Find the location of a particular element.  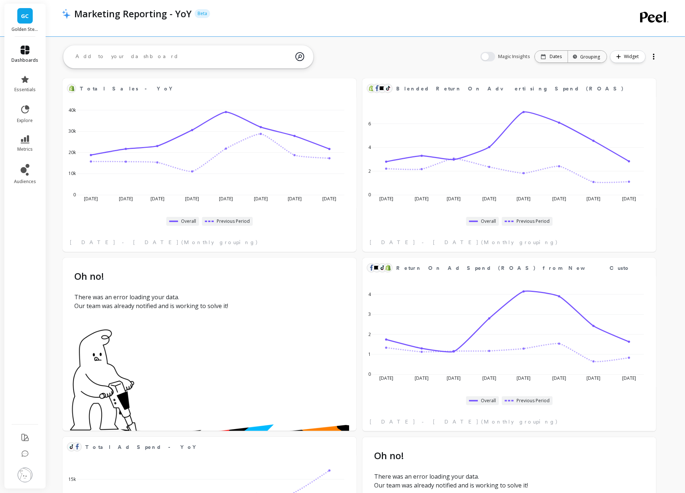

span: GC is located at coordinates (25, 16).